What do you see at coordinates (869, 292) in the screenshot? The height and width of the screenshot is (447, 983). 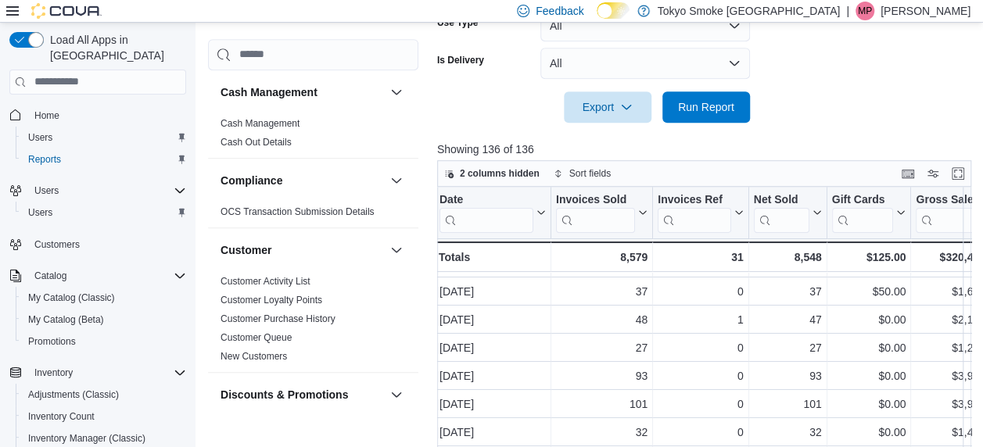 I see `div: $50.00` at bounding box center [869, 292].